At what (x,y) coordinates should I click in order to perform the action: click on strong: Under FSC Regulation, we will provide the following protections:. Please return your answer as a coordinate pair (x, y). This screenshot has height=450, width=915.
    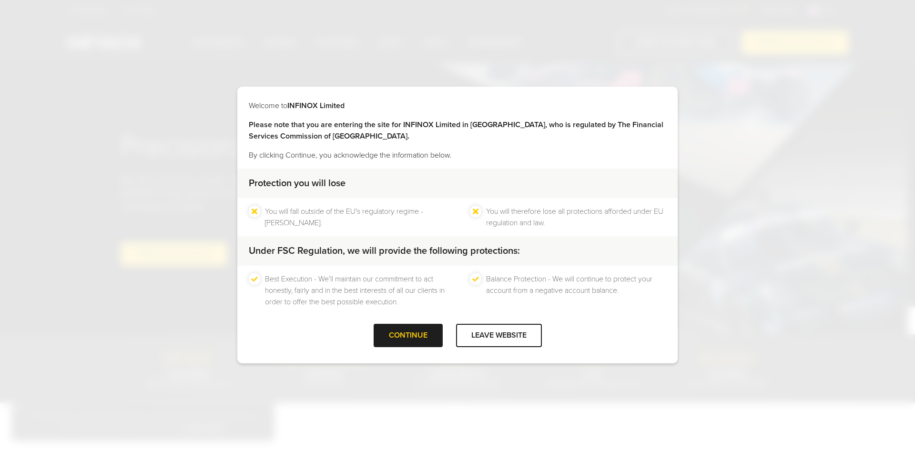
    Looking at the image, I should click on (384, 251).